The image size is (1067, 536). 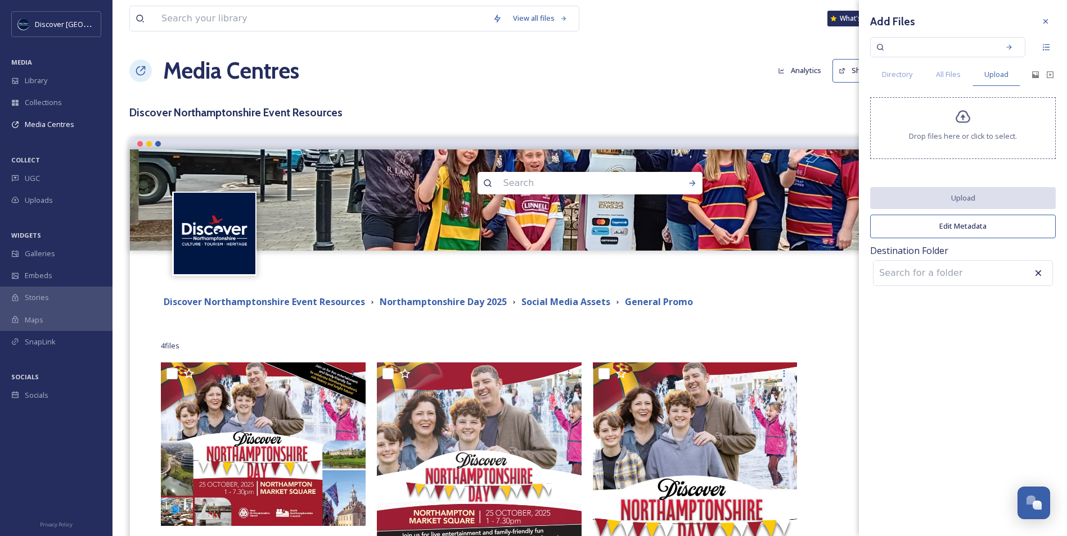 I want to click on span: Upload, so click(x=996, y=74).